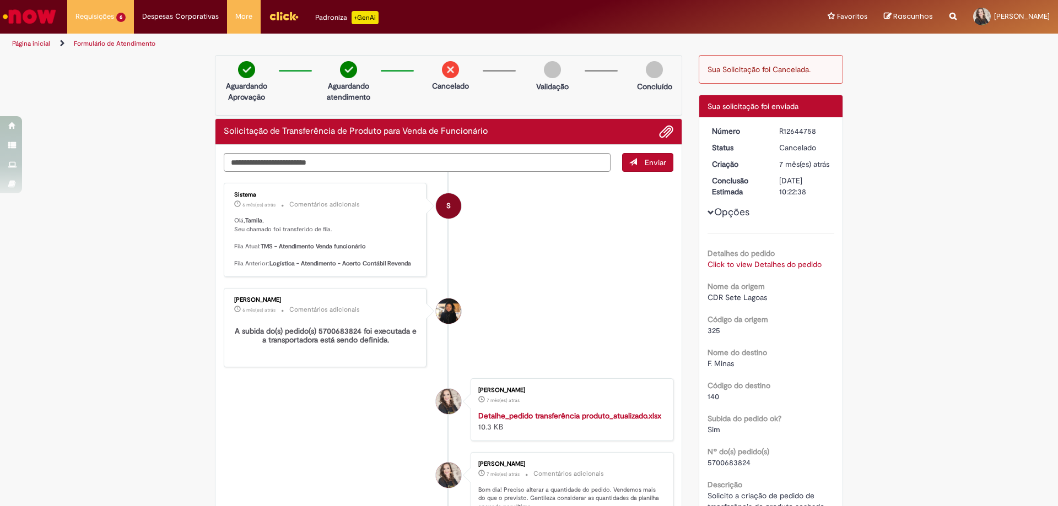  Describe the element at coordinates (353, 44) in the screenshot. I see `ul: Trilhas de página` at that location.